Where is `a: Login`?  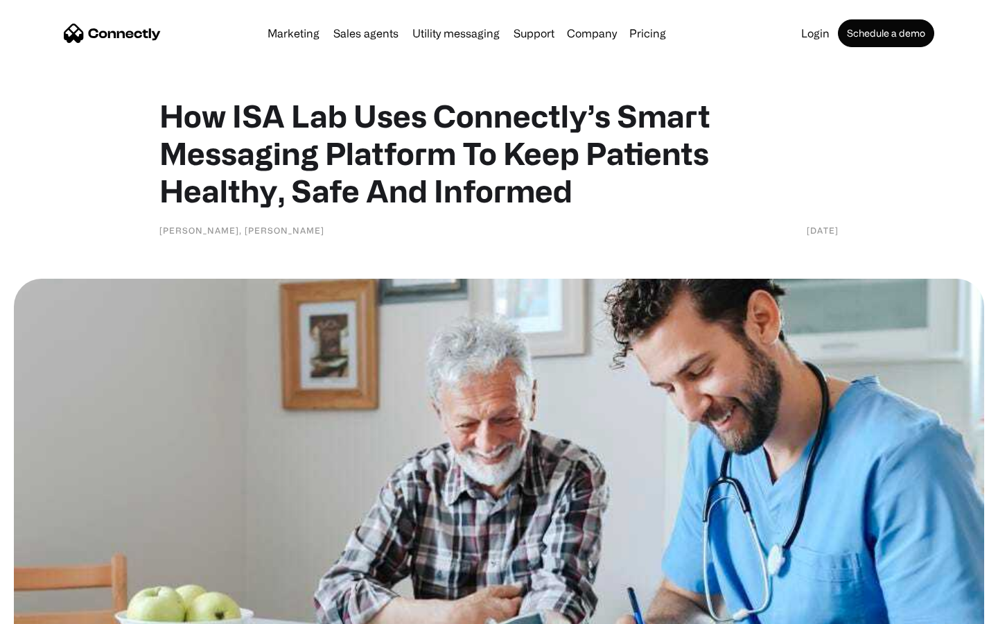
a: Login is located at coordinates (815, 33).